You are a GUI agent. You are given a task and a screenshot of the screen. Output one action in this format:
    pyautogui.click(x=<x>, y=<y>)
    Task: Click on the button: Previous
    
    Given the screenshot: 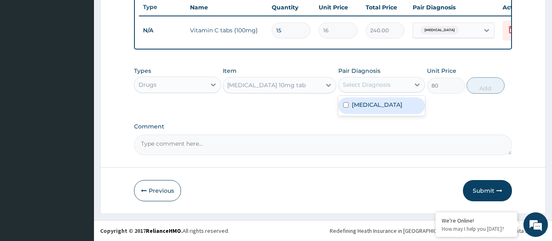 What is the action you would take?
    pyautogui.click(x=157, y=191)
    